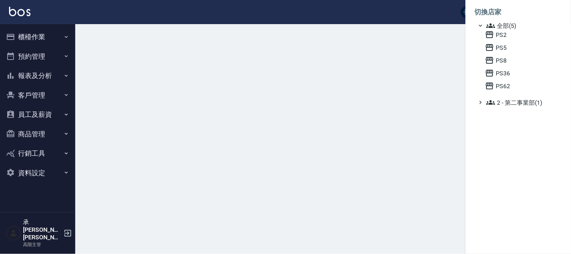  I want to click on li: 切換店家, so click(518, 12).